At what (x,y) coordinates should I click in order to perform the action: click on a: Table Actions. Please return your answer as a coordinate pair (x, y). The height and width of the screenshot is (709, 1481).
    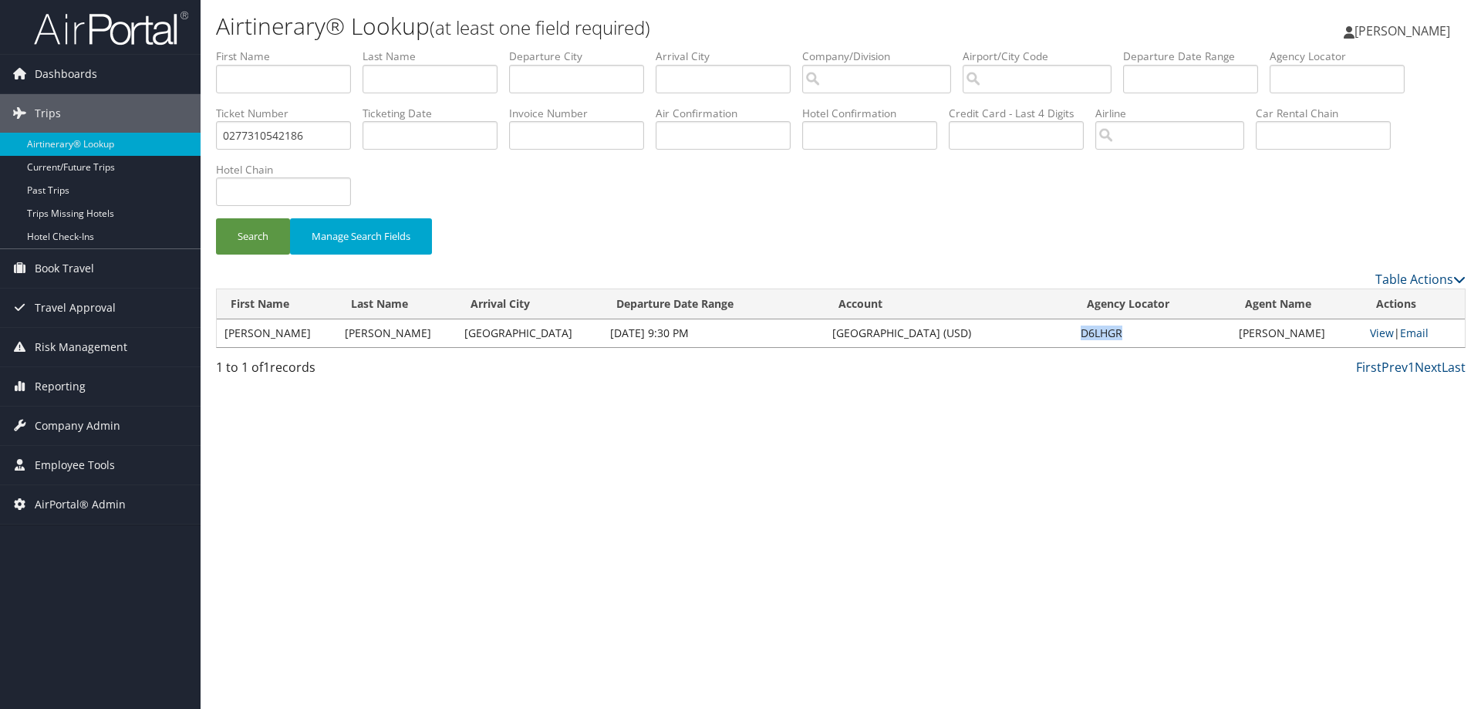
    Looking at the image, I should click on (1420, 279).